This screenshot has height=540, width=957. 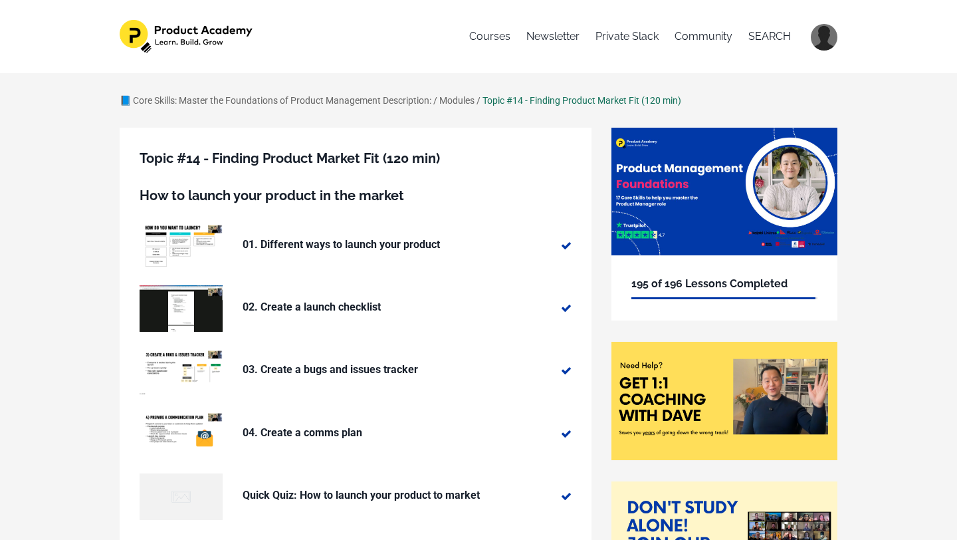 What do you see at coordinates (375, 433) in the screenshot?
I see `p: 04. Create a comms plan` at bounding box center [375, 433].